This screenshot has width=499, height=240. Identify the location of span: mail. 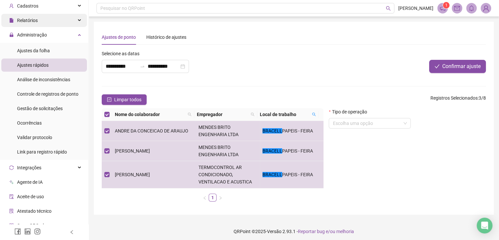
(457, 8).